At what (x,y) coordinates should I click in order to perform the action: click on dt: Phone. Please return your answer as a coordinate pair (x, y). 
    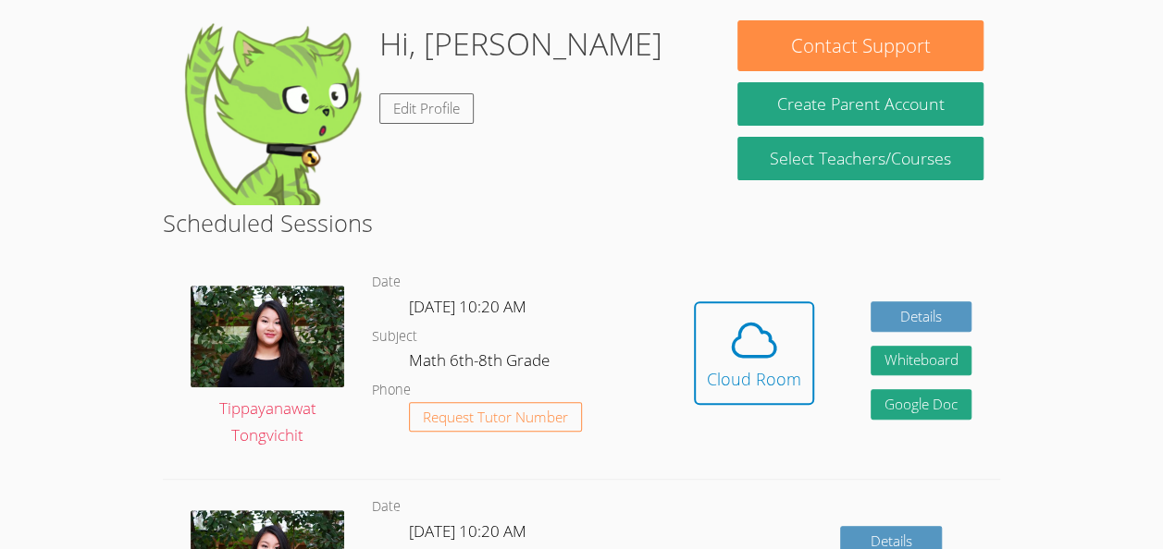
    Looking at the image, I should click on (391, 390).